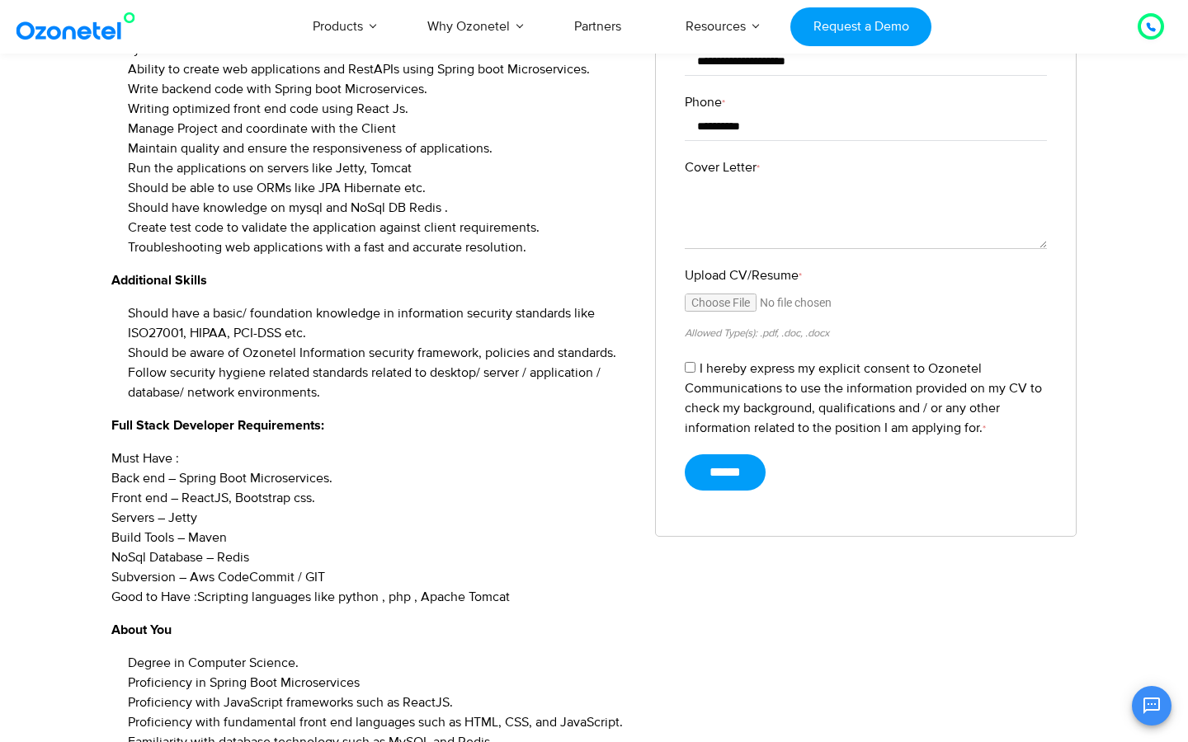  I want to click on label: Upload CV/Resume, so click(866, 275).